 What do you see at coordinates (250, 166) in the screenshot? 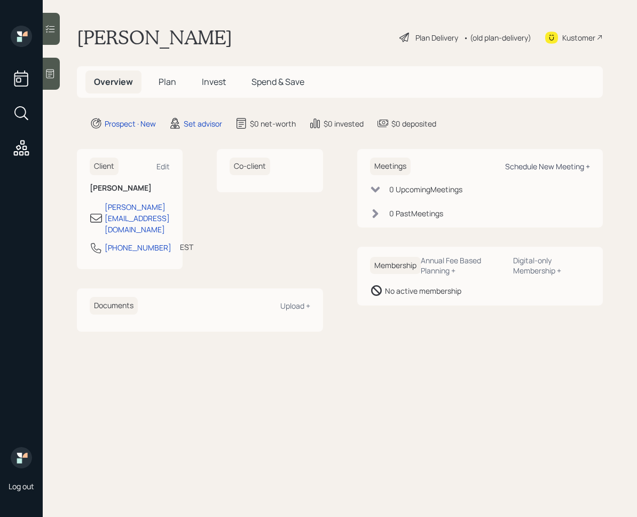
I see `h6: Co-client` at bounding box center [250, 166].